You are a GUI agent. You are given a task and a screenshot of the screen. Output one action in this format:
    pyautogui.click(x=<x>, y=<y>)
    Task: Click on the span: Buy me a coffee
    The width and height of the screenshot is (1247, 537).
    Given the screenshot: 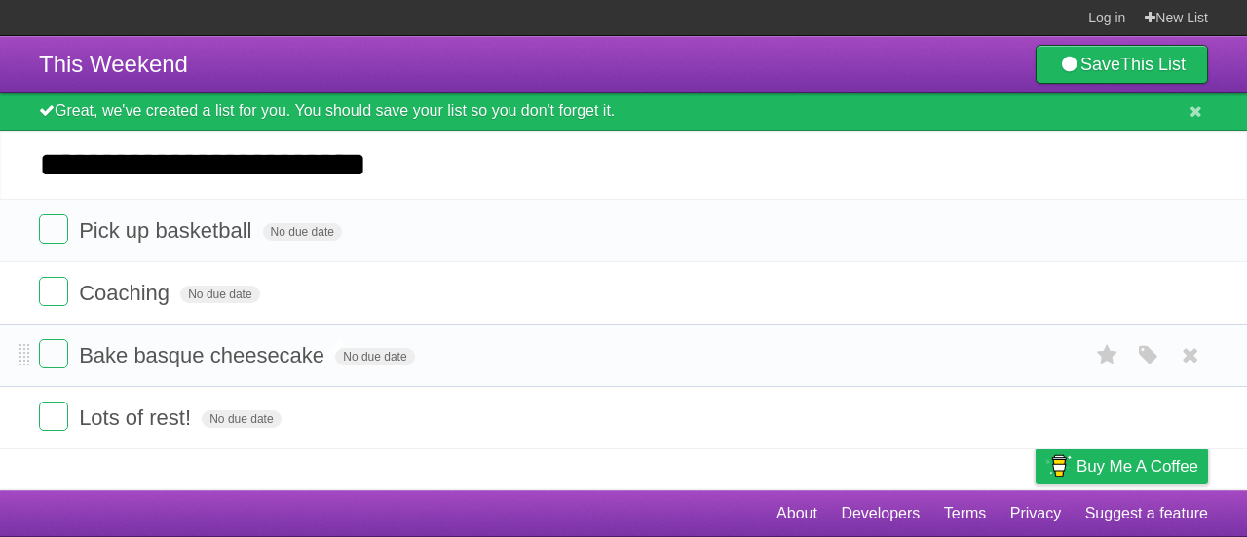 What is the action you would take?
    pyautogui.click(x=1137, y=466)
    